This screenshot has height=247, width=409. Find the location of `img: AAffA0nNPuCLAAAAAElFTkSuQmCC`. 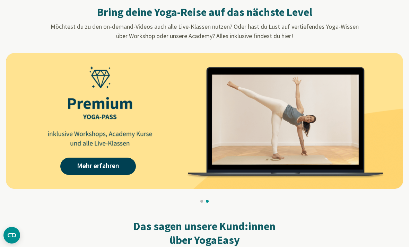

img: AAffA0nNPuCLAAAAAElFTkSuQmCC is located at coordinates (204, 121).